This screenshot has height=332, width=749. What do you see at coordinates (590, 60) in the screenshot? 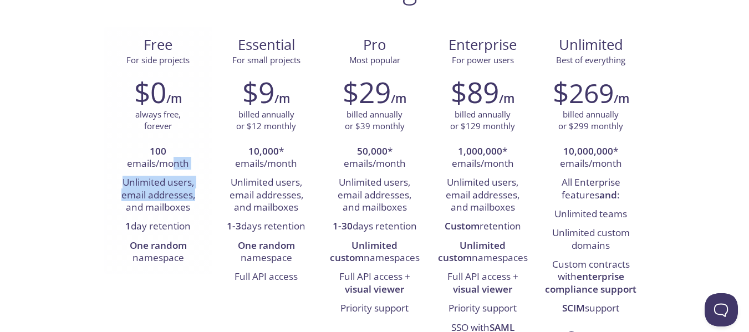
I see `span: Best of everything` at bounding box center [590, 60].